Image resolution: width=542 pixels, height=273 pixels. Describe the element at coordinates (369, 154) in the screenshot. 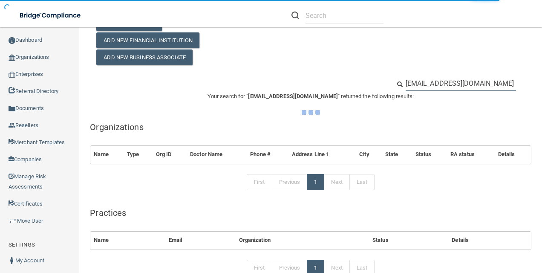

I see `th: City` at that location.